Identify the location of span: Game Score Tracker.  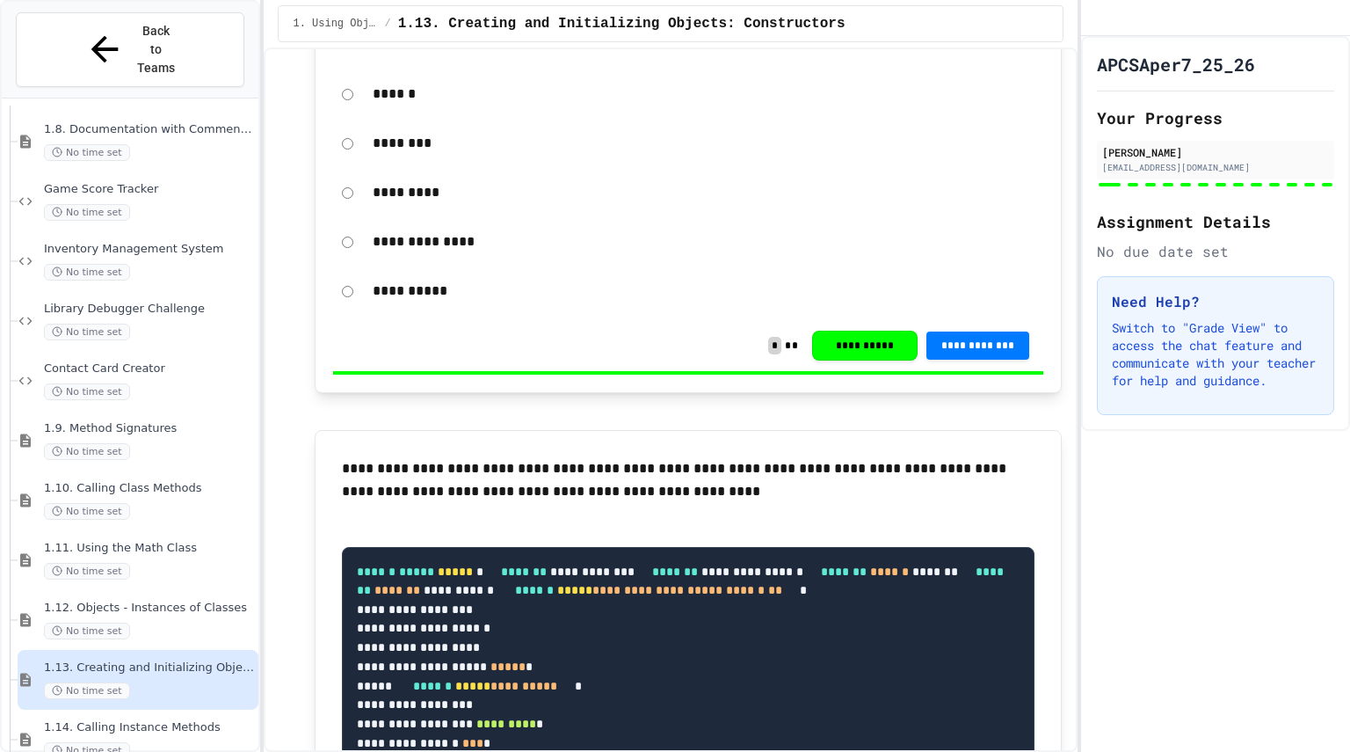
(149, 189).